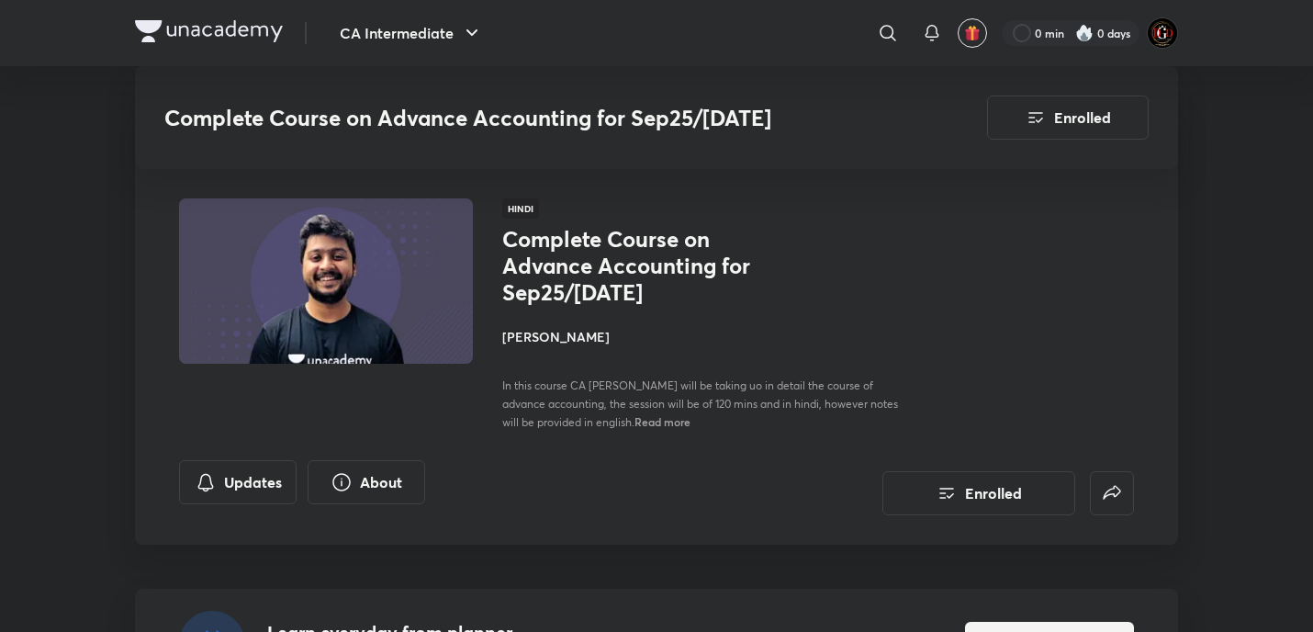  Describe the element at coordinates (972, 33) in the screenshot. I see `button: avatar` at that location.